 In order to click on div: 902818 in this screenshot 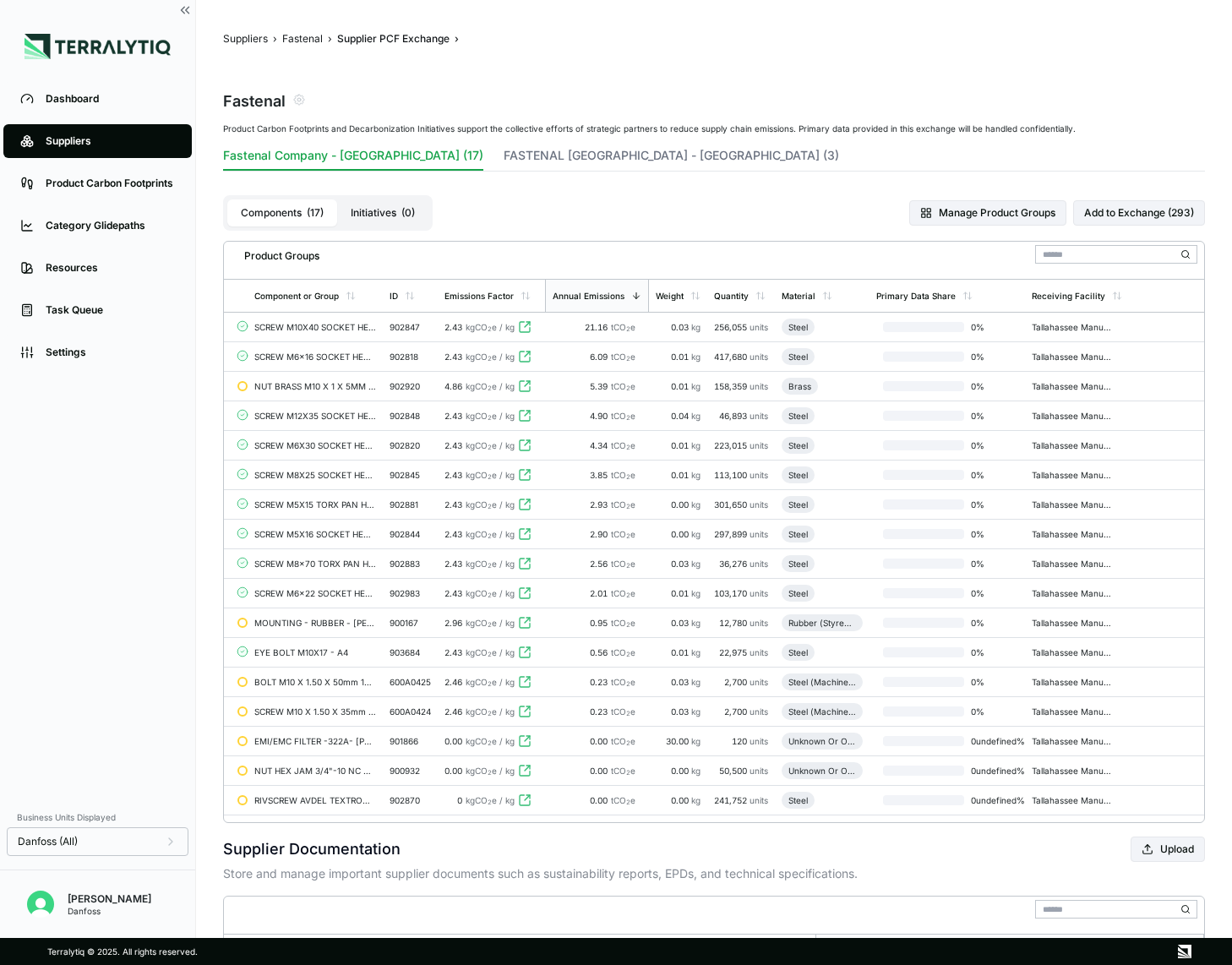, I will do `click(410, 356)`.